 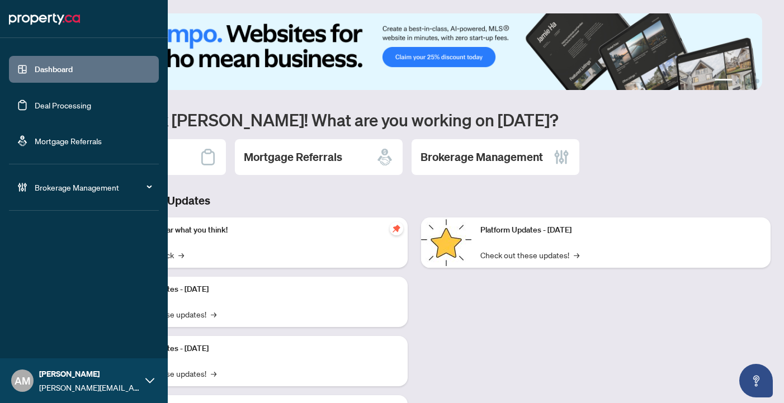 I want to click on h3: Brokerage & Industry Updates, so click(x=415, y=201).